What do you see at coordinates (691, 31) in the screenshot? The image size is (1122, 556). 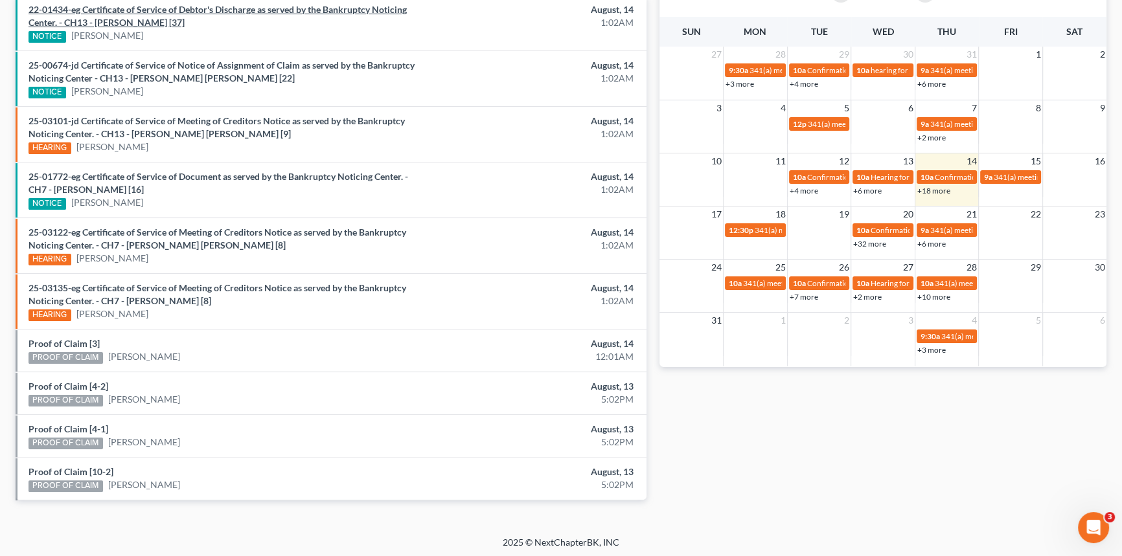 I see `span: Sun` at bounding box center [691, 31].